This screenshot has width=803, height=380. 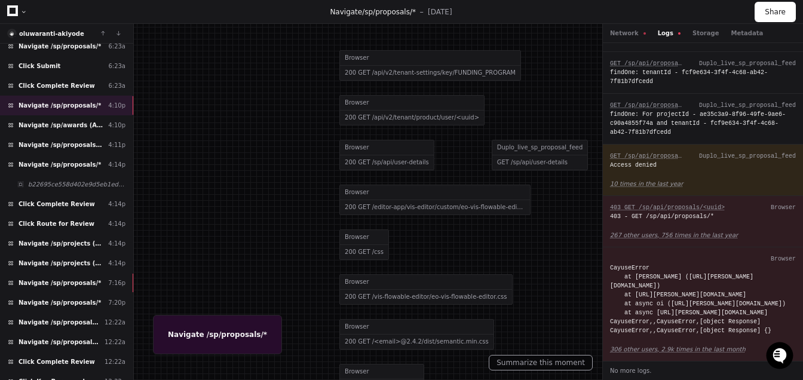 I want to click on div: findOne: For projectId - ae35c3a9-8f96-49fe-9ae6-c90a4855f74a and tenantId - fcf9e634-3f4f-4c68-a..., so click(x=703, y=123).